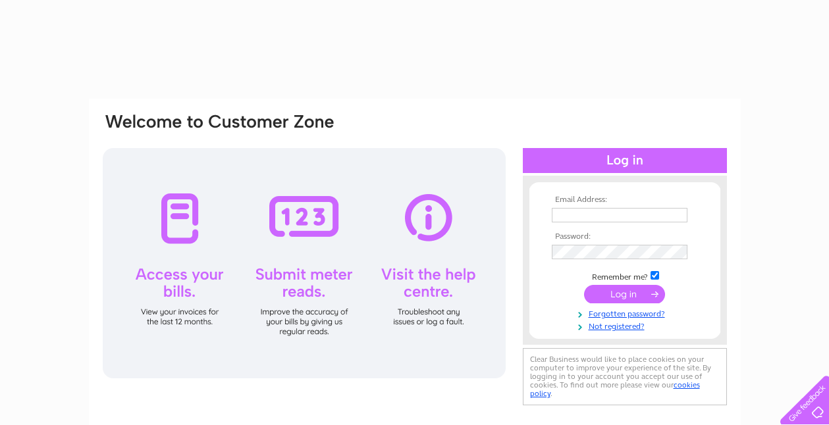 The image size is (829, 425). Describe the element at coordinates (615, 389) in the screenshot. I see `a: cookies policy` at that location.